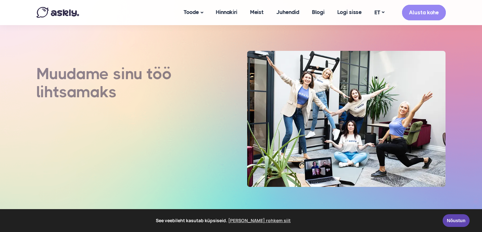 The height and width of the screenshot is (232, 482). Describe the element at coordinates (424, 12) in the screenshot. I see `a: Alusta kohe` at that location.